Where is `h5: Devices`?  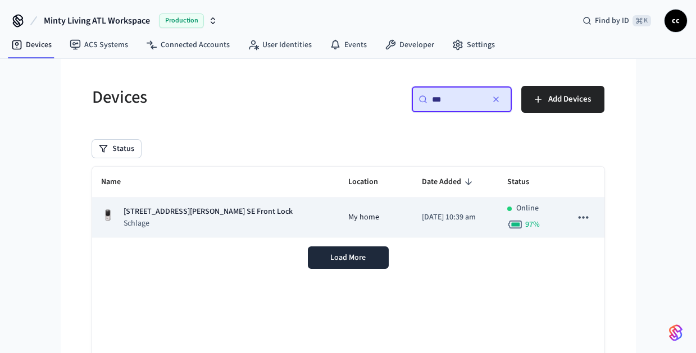
h5: Devices is located at coordinates (217, 97).